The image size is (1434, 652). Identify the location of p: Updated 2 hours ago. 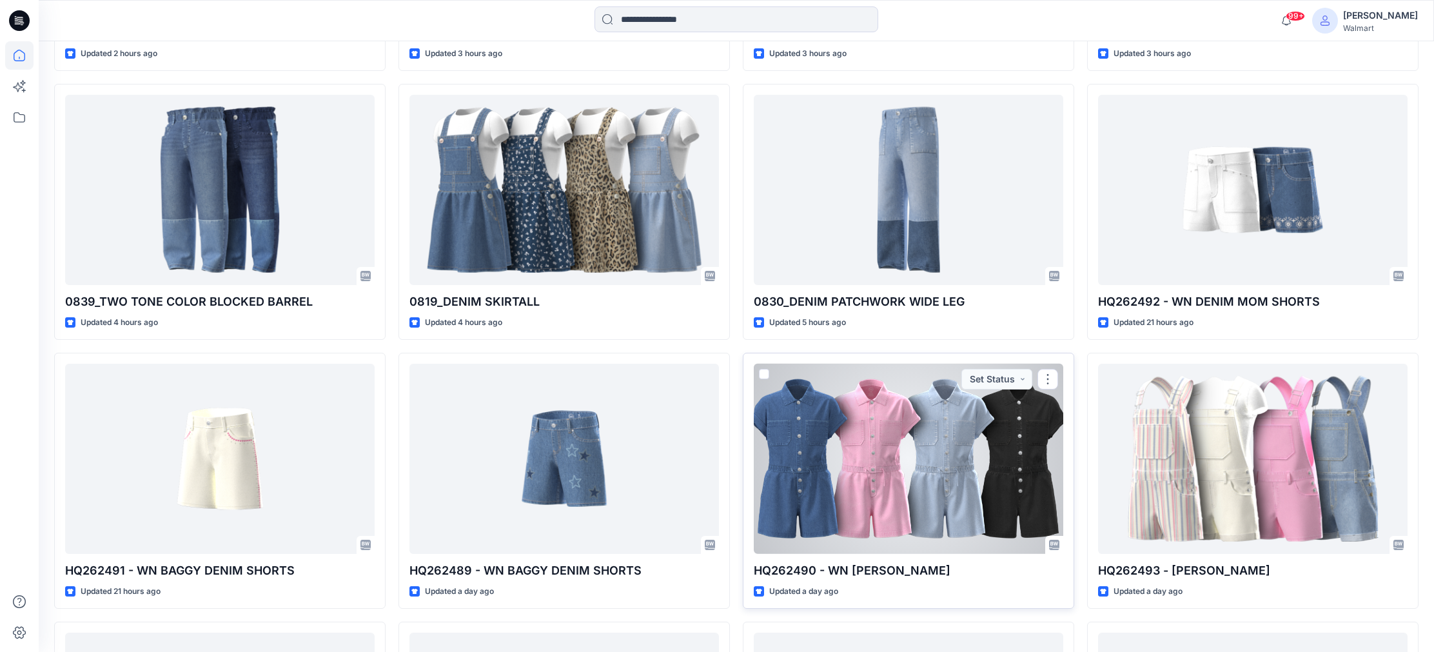
(119, 54).